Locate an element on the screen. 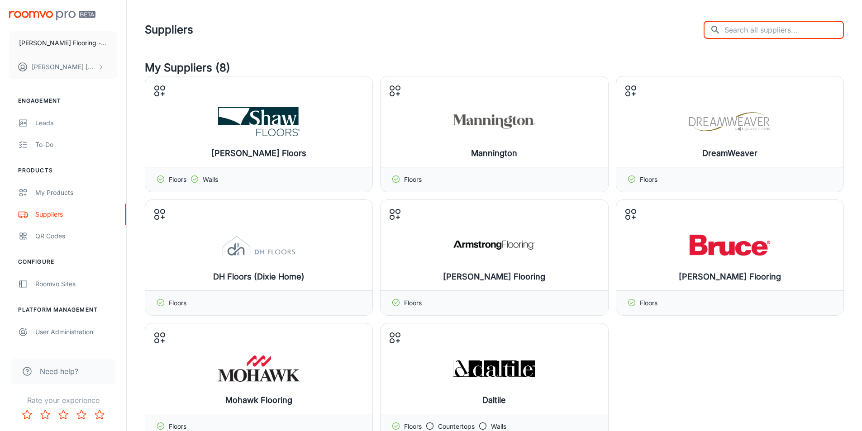 This screenshot has width=862, height=431. button: Rate 3 star is located at coordinates (63, 415).